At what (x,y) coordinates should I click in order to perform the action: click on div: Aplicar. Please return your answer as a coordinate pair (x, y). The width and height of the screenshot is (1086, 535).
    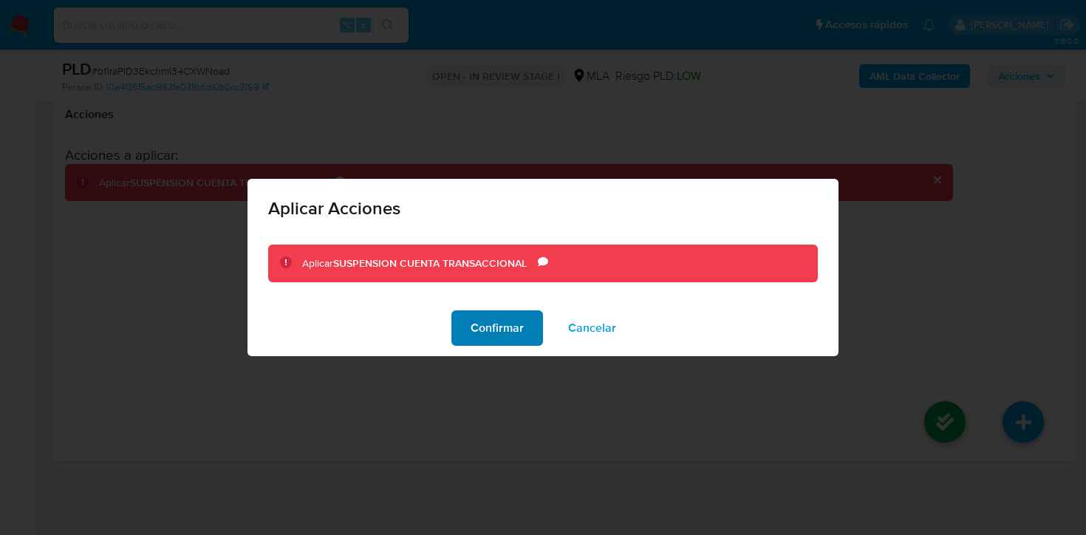
    Looking at the image, I should click on (420, 264).